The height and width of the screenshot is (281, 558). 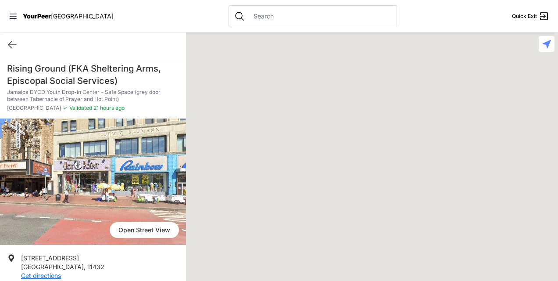 I want to click on input: Search, so click(x=320, y=16).